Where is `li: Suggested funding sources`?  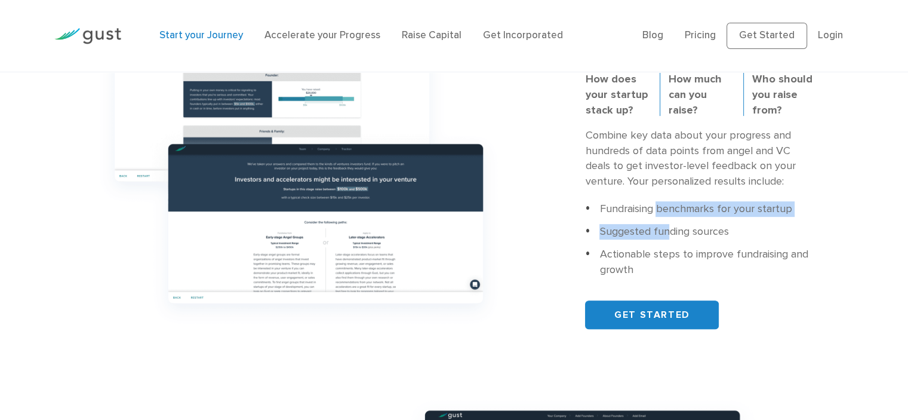 li: Suggested funding sources is located at coordinates (701, 232).